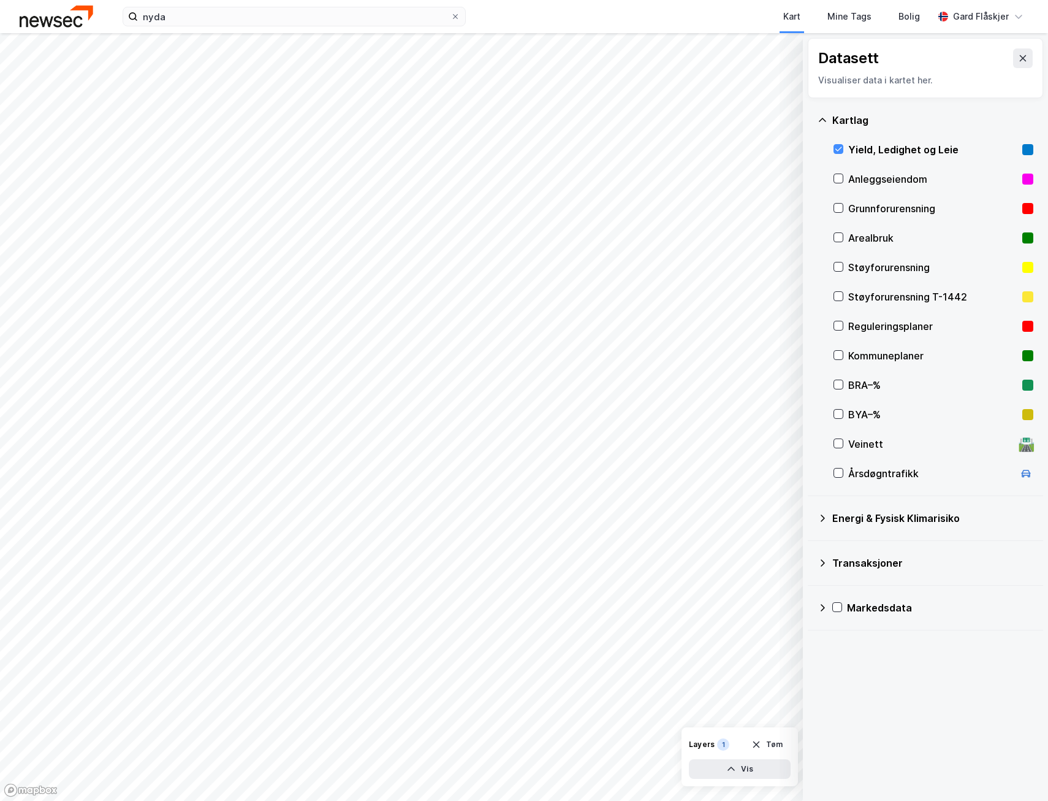 The width and height of the screenshot is (1048, 801). What do you see at coordinates (702, 744) in the screenshot?
I see `div: Layers` at bounding box center [702, 744].